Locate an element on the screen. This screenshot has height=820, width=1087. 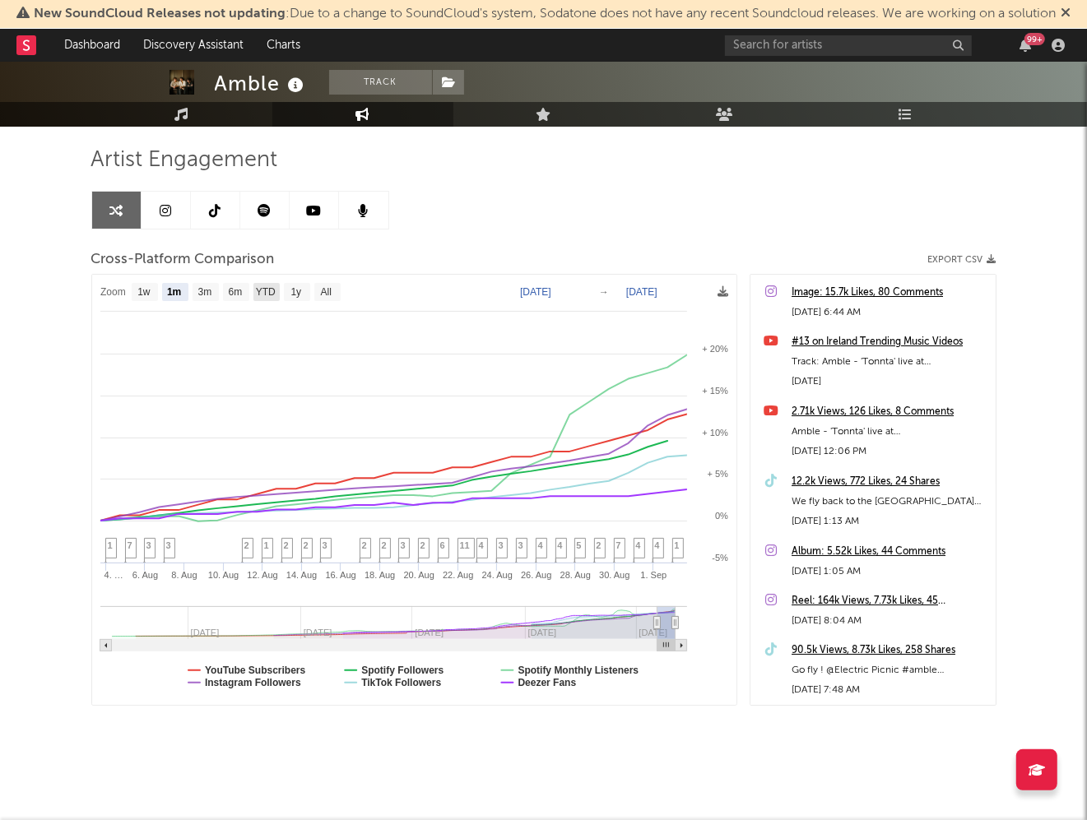
a: Dashboard is located at coordinates (92, 45).